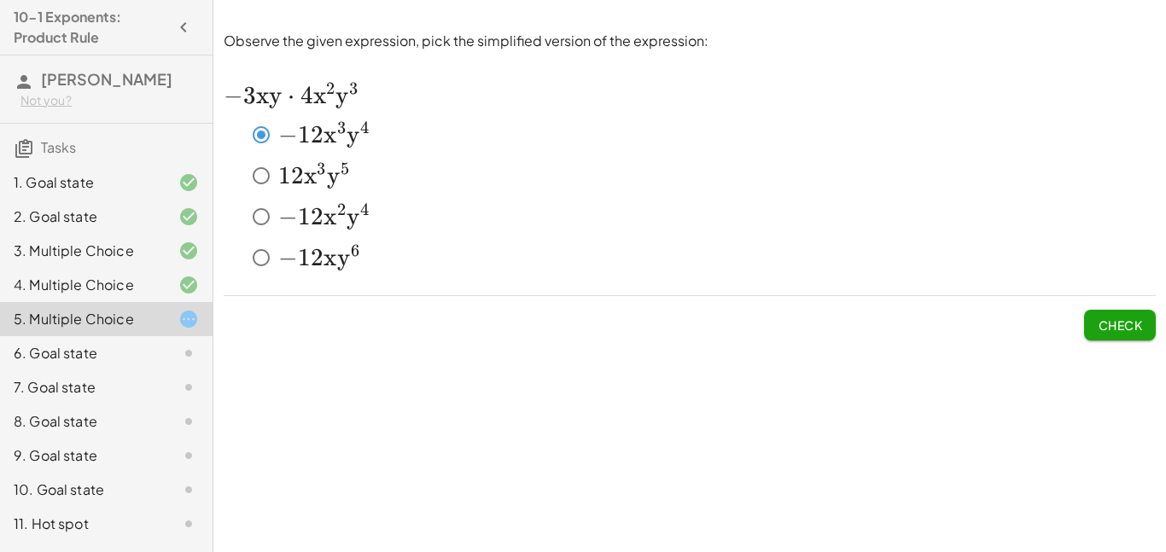 The image size is (1166, 552). I want to click on span: 6, so click(355, 251).